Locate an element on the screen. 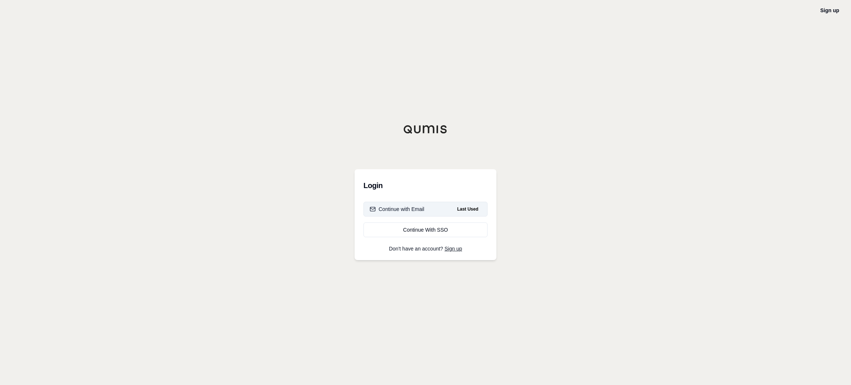 This screenshot has height=385, width=851. h3: Login is located at coordinates (426, 185).